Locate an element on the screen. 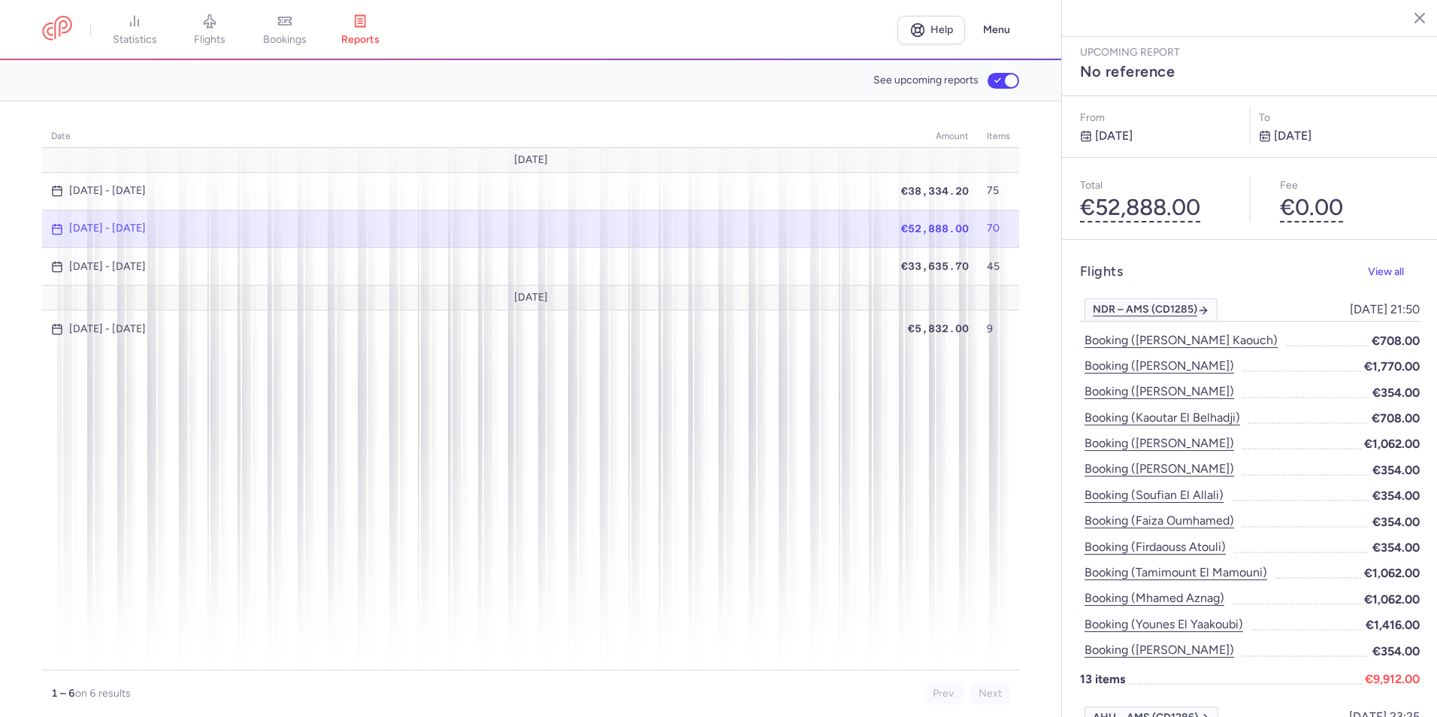 The width and height of the screenshot is (1437, 717). button: Booking (mhamed aznag) is located at coordinates (1155, 598).